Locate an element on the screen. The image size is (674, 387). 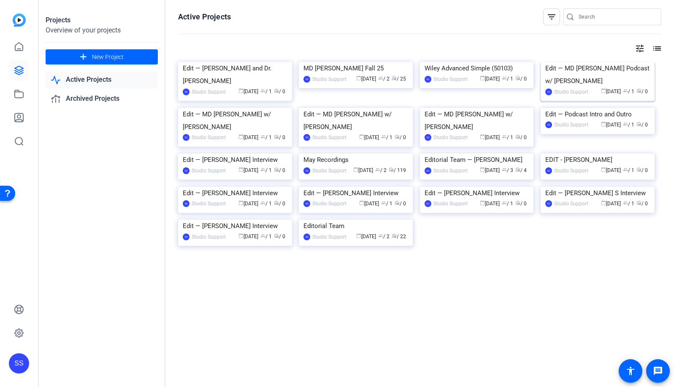
mat-icon: accessibility is located at coordinates (631, 371).